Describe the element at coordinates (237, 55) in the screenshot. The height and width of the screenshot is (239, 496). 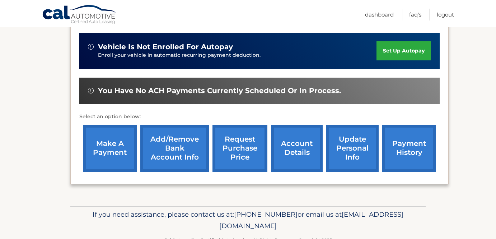
I see `p: Enroll your vehicle in automatic recurring payment deduction.` at that location.